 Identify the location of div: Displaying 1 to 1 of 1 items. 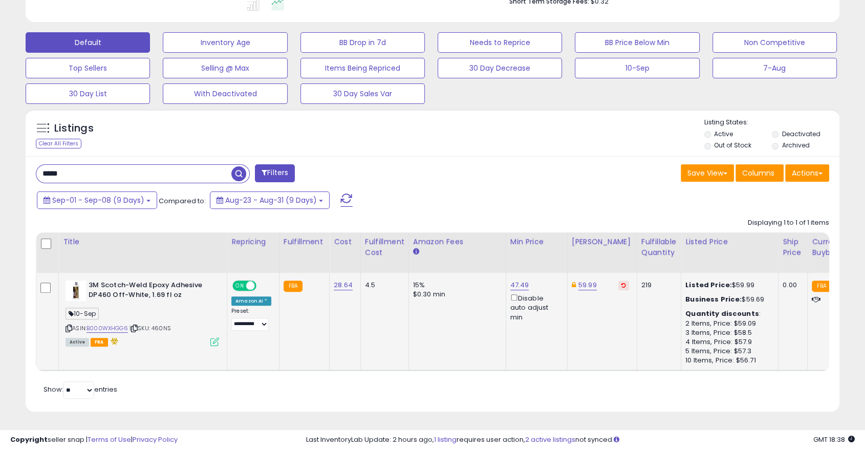
(788, 223).